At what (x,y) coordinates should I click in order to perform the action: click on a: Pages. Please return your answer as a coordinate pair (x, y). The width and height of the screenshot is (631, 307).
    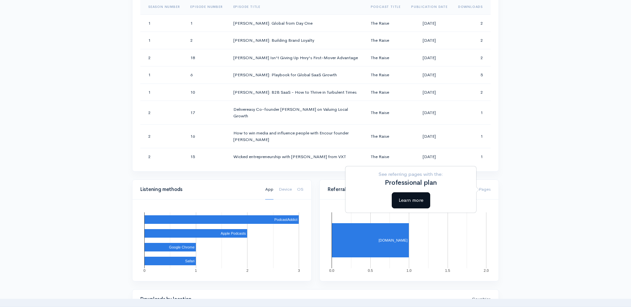
    Looking at the image, I should click on (485, 189).